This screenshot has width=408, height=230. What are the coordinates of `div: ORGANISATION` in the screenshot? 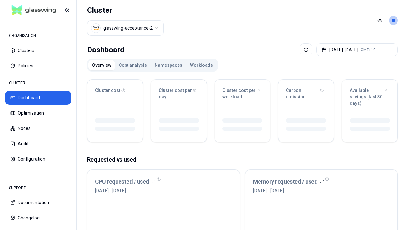 It's located at (38, 36).